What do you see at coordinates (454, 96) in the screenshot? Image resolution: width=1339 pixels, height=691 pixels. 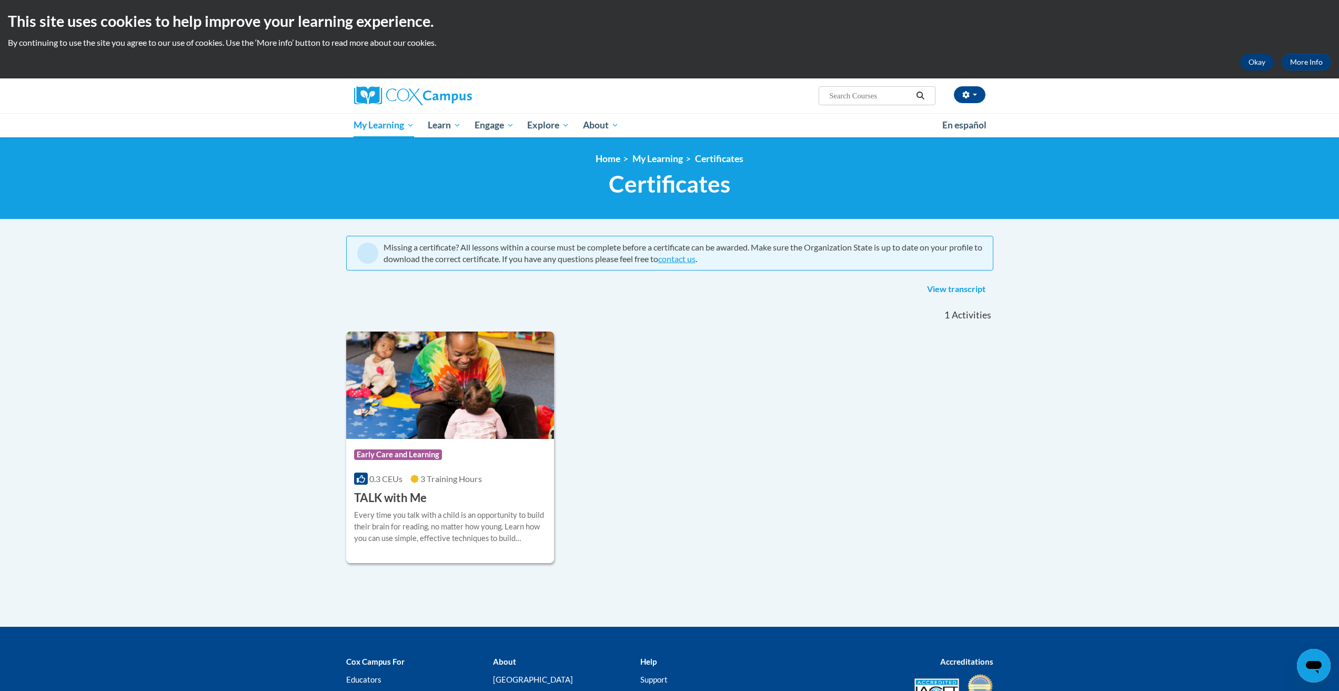 I see `a: Cox Campus` at bounding box center [454, 96].